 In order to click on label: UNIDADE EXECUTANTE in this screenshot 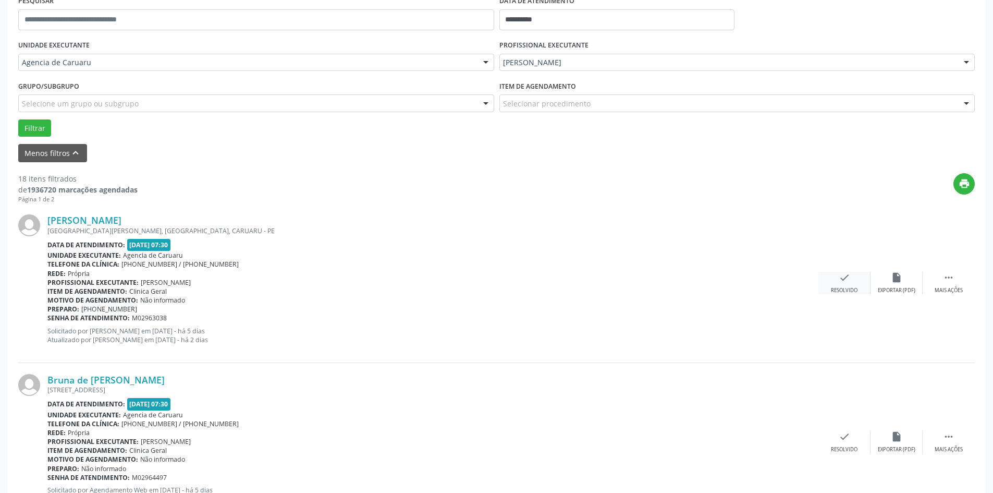, I will do `click(54, 45)`.